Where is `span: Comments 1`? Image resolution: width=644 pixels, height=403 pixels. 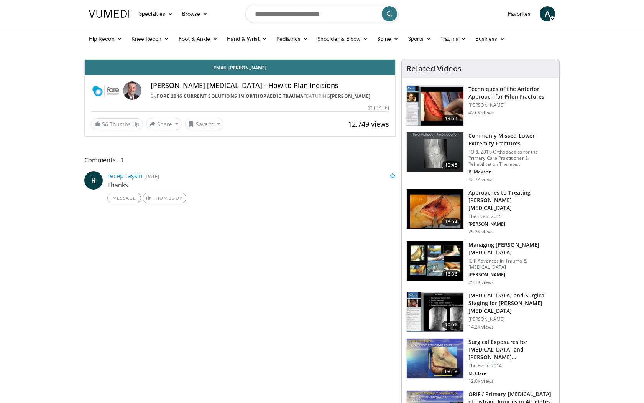
span: Comments 1 is located at coordinates (240, 160).